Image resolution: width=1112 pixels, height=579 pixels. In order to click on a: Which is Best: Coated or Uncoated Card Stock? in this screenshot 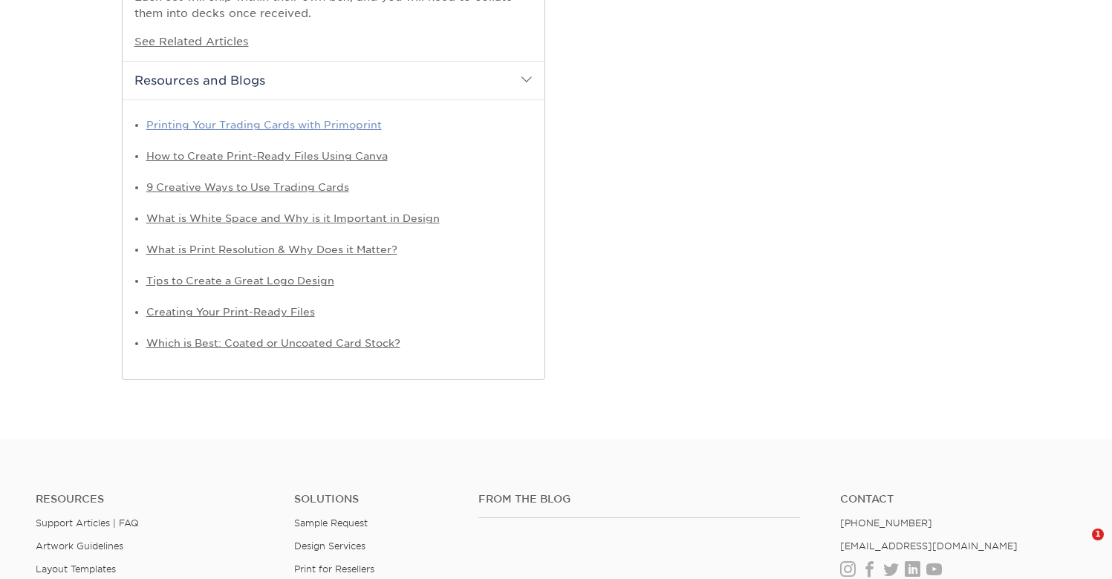, I will do `click(273, 343)`.